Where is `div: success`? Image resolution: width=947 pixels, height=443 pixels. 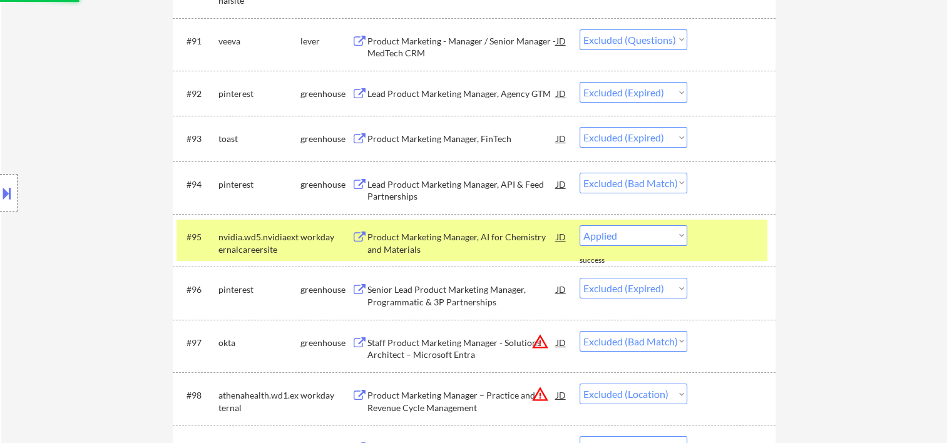 div: success is located at coordinates (605, 260).